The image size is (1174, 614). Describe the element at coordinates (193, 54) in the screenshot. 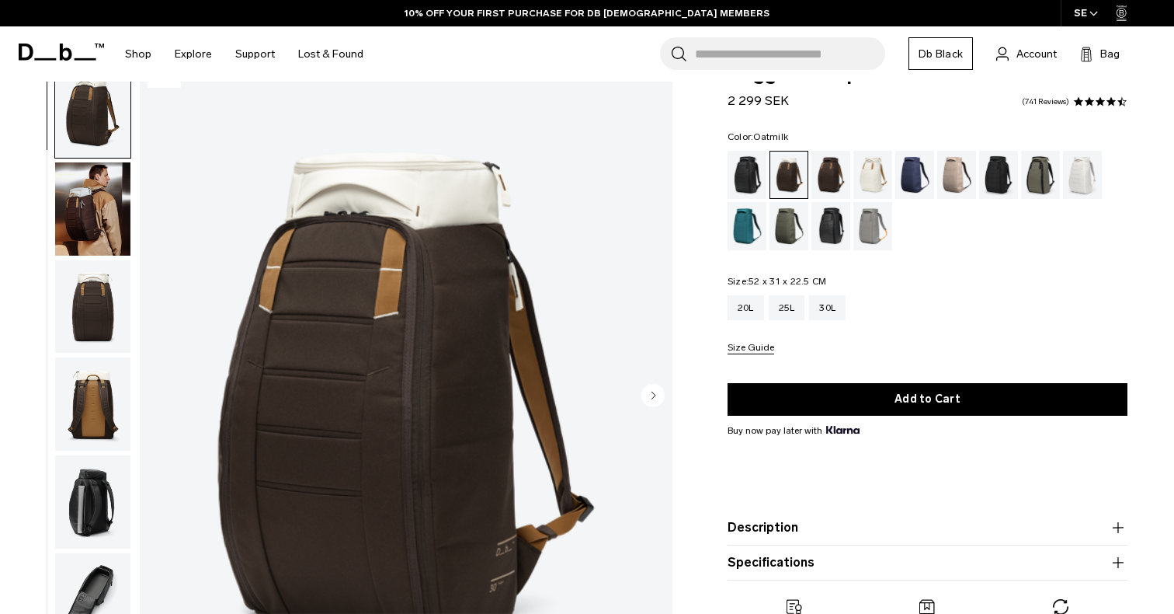

I see `a: Explore` at that location.